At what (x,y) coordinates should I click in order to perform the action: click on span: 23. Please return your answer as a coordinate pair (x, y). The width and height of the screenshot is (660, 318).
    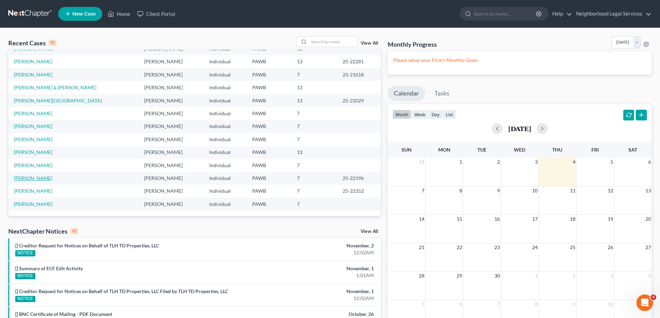
    Looking at the image, I should click on (497, 248).